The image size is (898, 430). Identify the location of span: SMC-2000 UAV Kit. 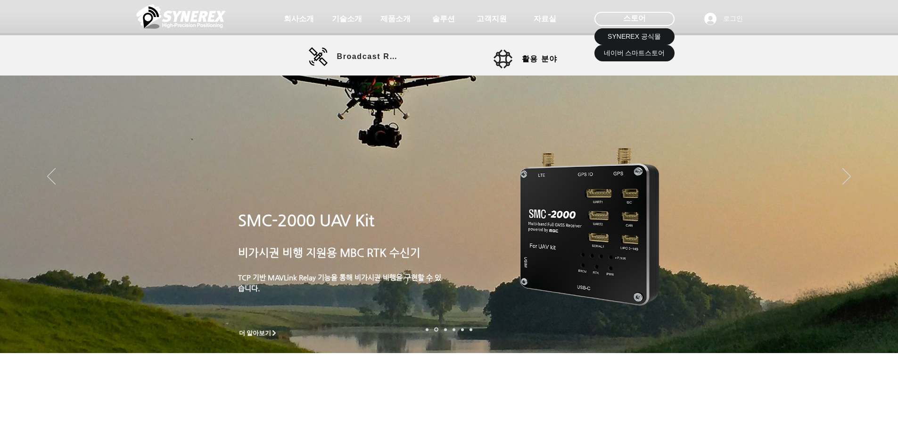
(306, 220).